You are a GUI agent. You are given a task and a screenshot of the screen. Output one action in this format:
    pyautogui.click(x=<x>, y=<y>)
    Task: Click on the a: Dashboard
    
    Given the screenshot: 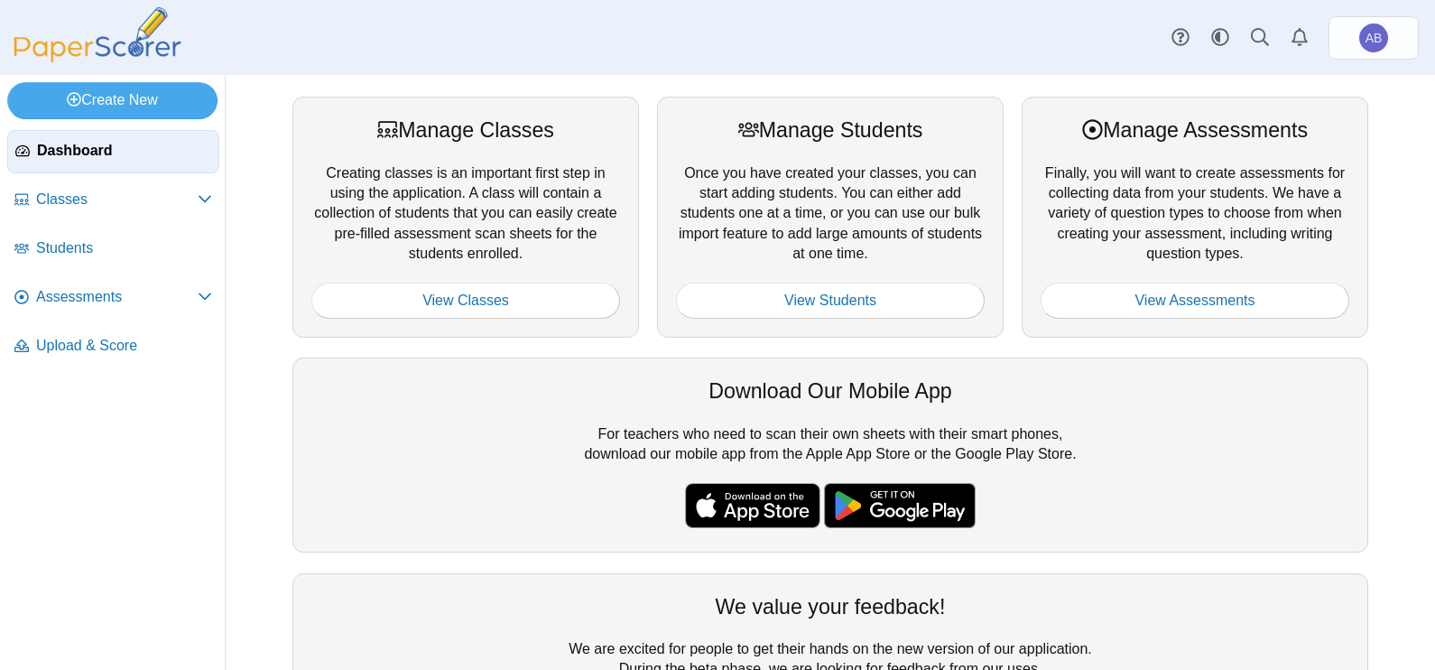 What is the action you would take?
    pyautogui.click(x=113, y=152)
    